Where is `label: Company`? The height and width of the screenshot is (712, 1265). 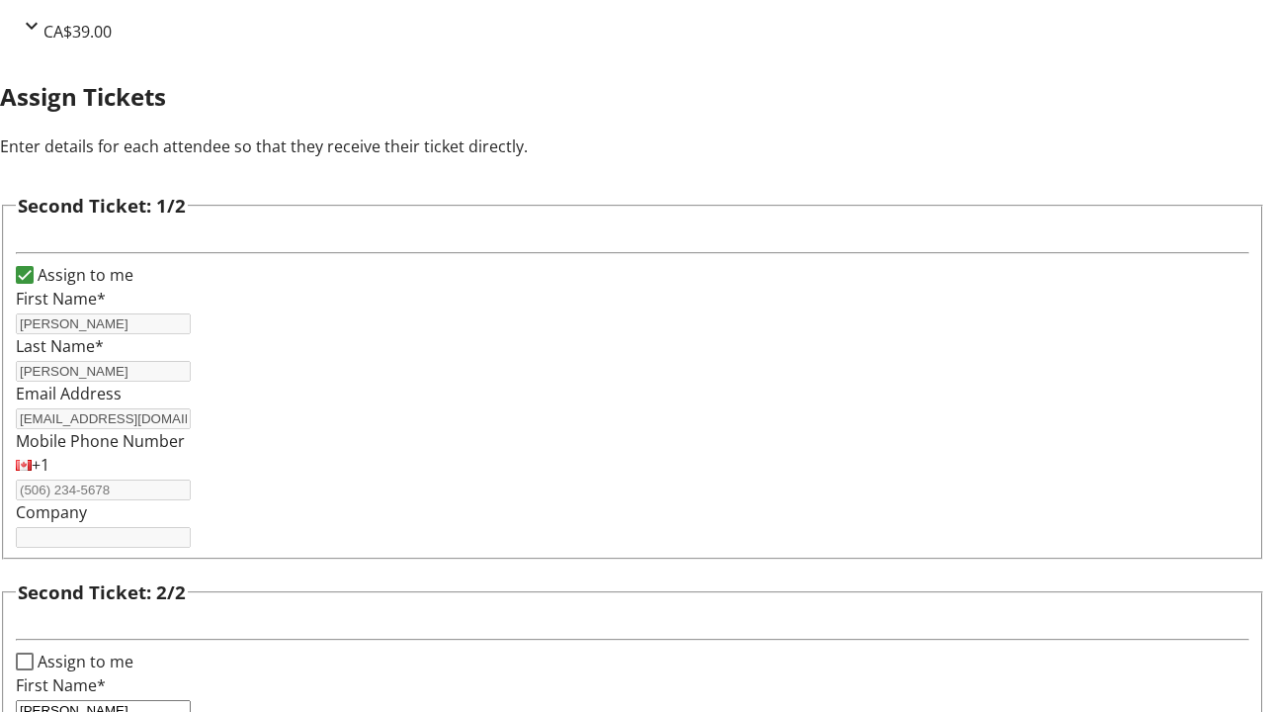 label: Company is located at coordinates (51, 512).